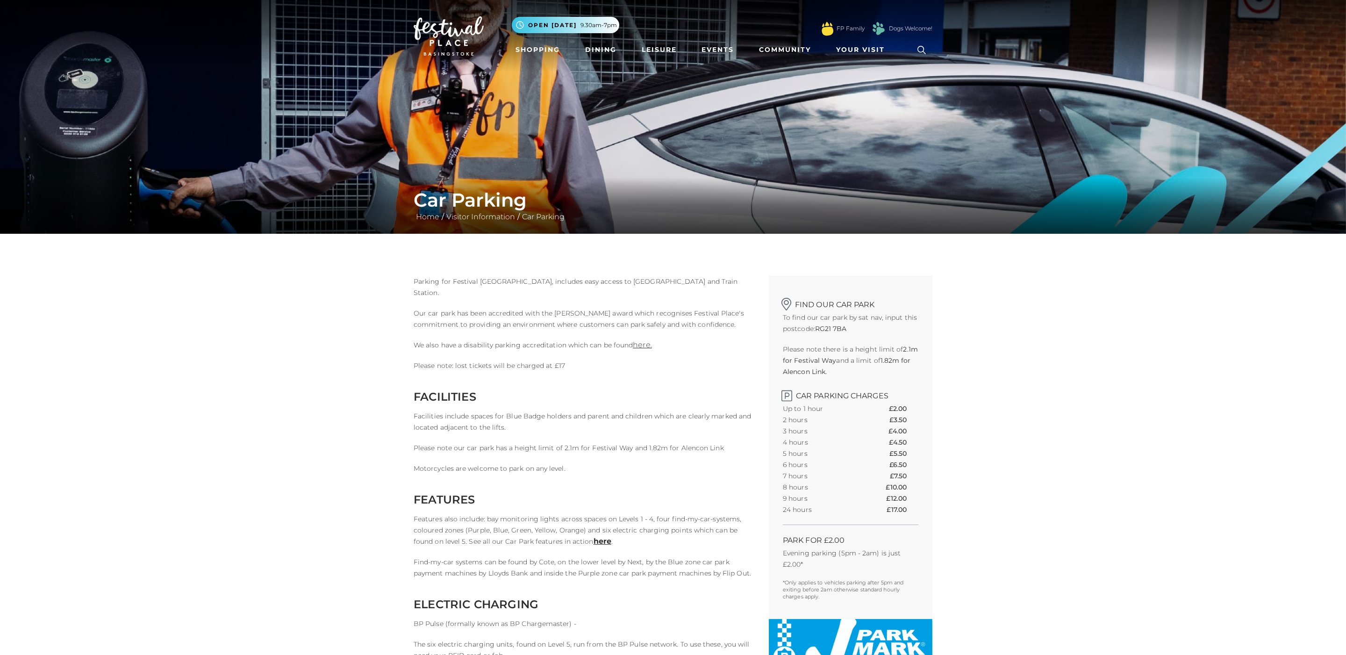  What do you see at coordinates (584, 567) in the screenshot?
I see `p: Find-my-car systems can be found by Cote, on the lower level by Next, by the Blue zone car park p...` at bounding box center [584, 567].